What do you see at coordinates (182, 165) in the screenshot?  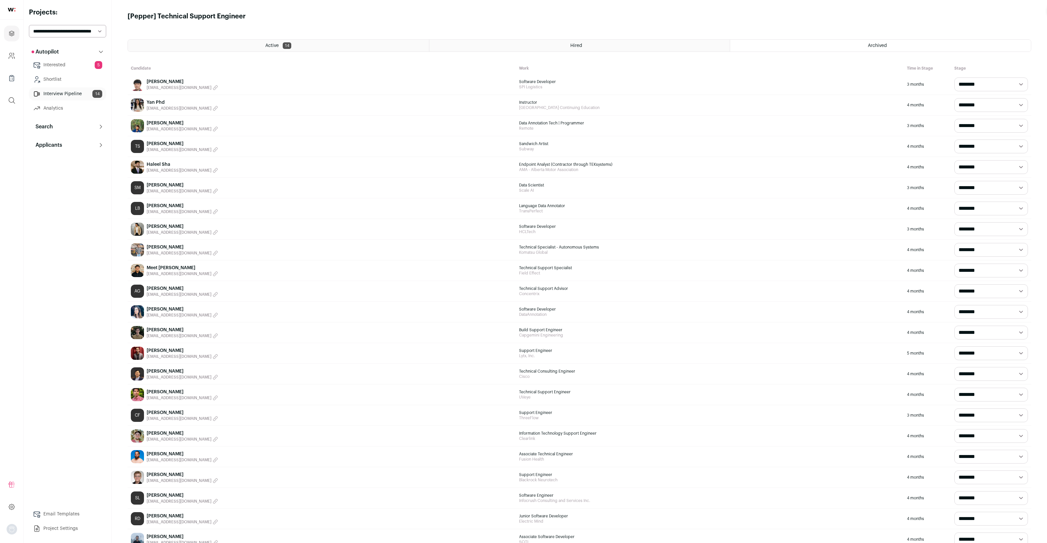 I see `a: Haleel Sha` at bounding box center [182, 165].